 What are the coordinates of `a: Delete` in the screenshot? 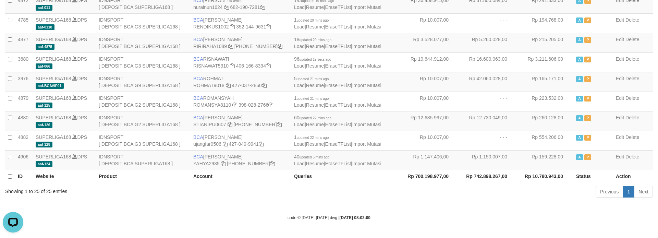 It's located at (633, 59).